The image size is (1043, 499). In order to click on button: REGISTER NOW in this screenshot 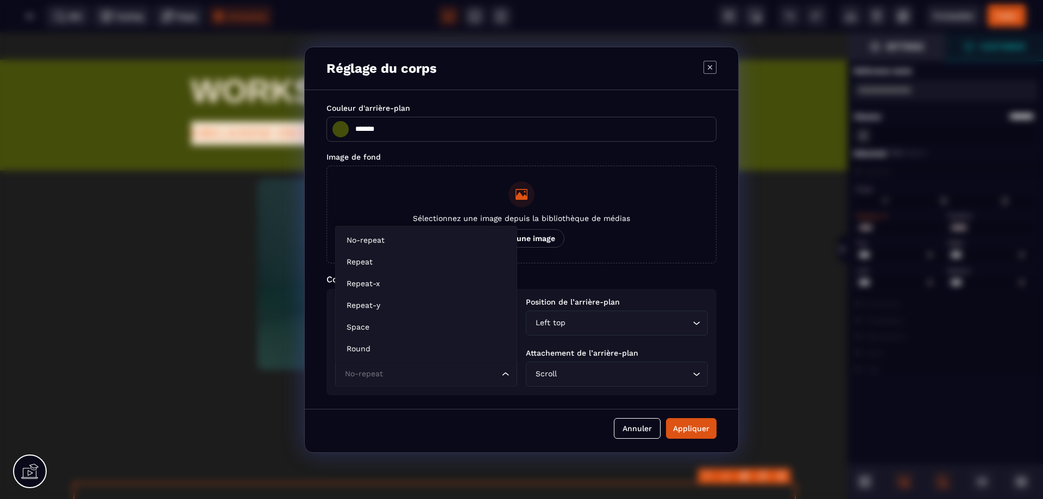, I will do `click(424, 365)`.